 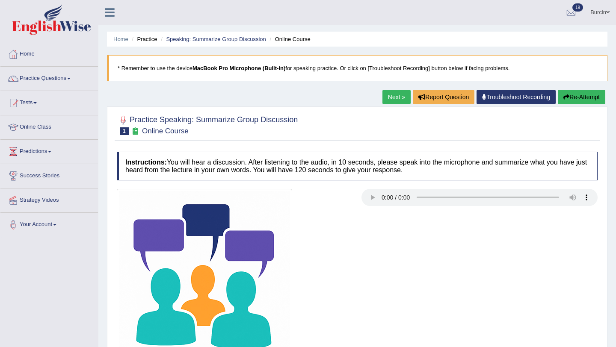 I want to click on h2: Practice Speaking: Summarize Group Discussion, so click(x=207, y=125).